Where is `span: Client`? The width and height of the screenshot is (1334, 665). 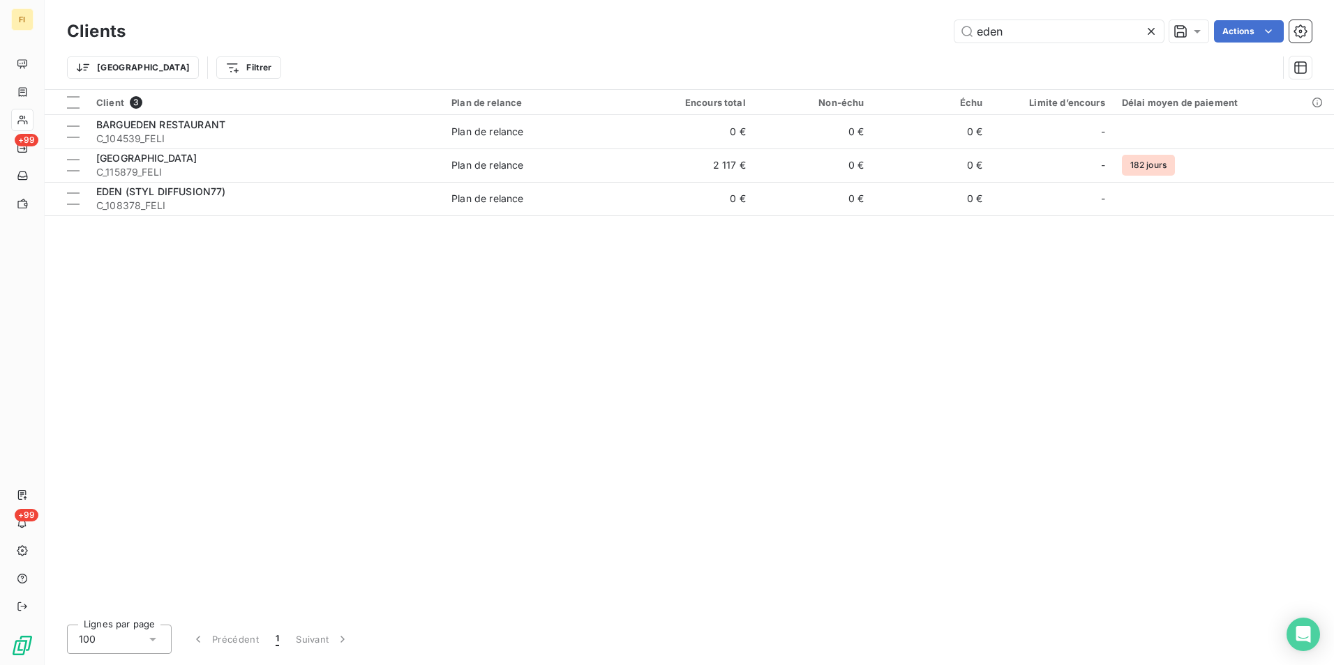 span: Client is located at coordinates (110, 103).